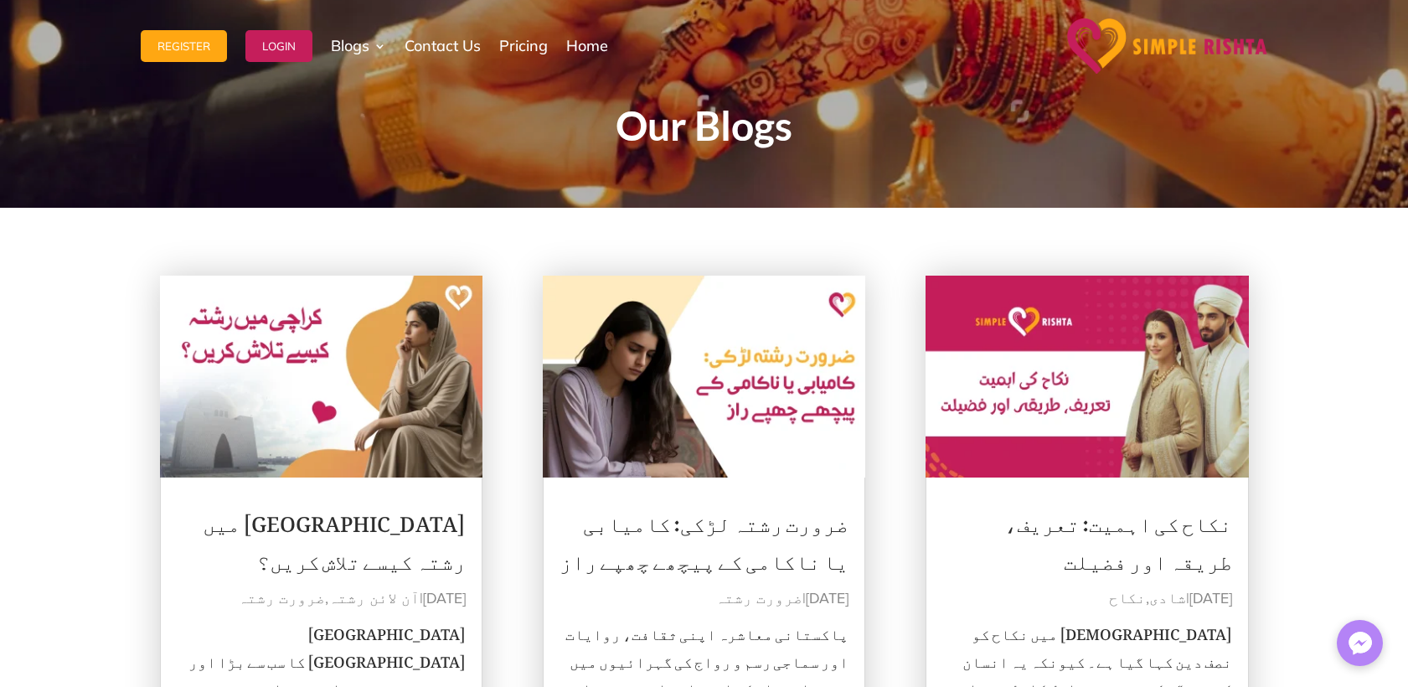 Image resolution: width=1408 pixels, height=687 pixels. I want to click on a: شادی, so click(1168, 599).